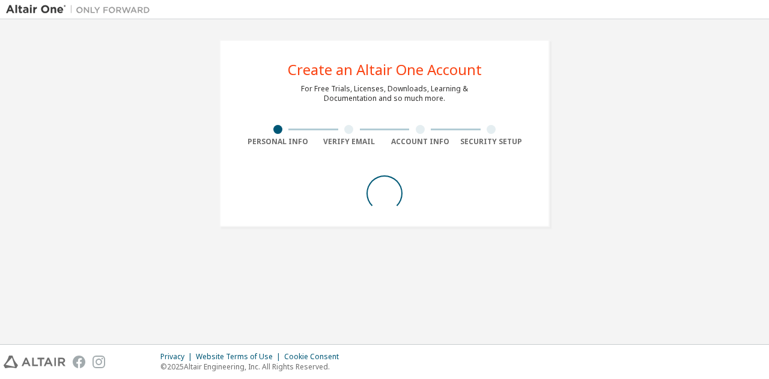 This screenshot has width=769, height=379. Describe the element at coordinates (491, 142) in the screenshot. I see `div: Security Setup` at that location.